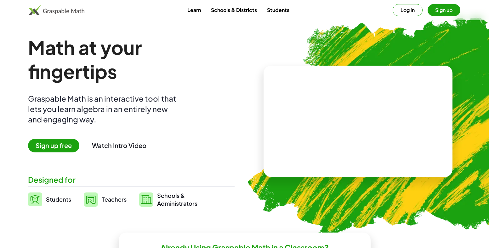  What do you see at coordinates (104, 109) in the screenshot?
I see `div: Graspable Math is an interactive tool that lets you learn algebra in an entirely new and engaging...` at bounding box center [104, 109].